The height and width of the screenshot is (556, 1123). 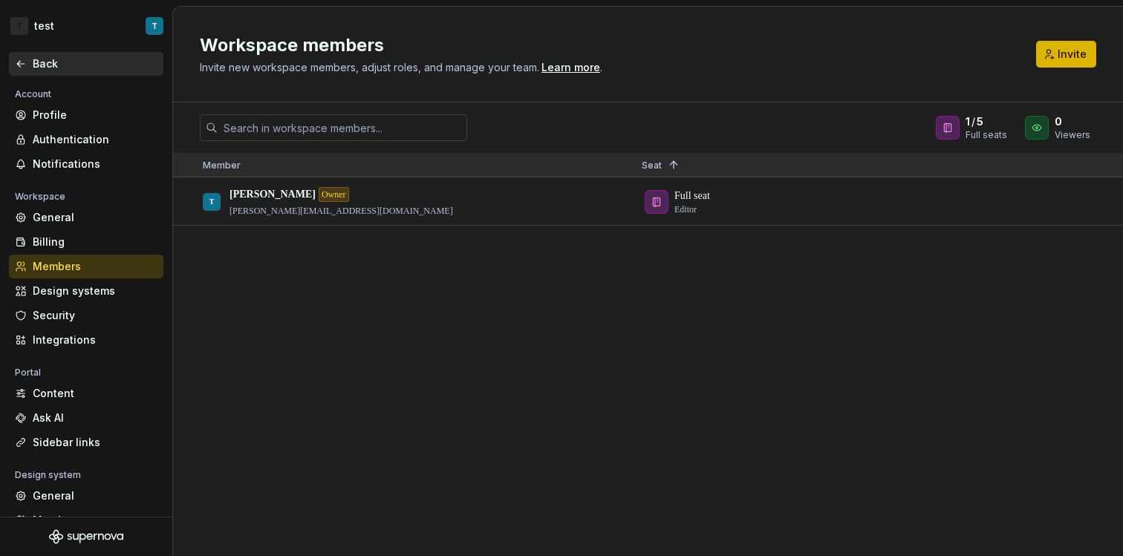 I want to click on a: Back, so click(x=86, y=64).